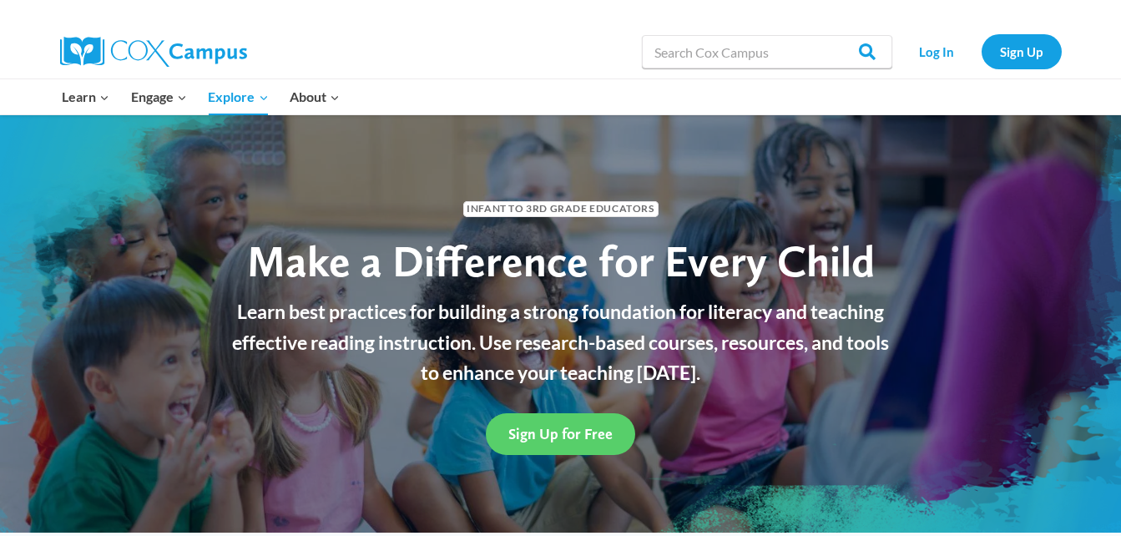  I want to click on span: Make a Difference for Every Child, so click(561, 260).